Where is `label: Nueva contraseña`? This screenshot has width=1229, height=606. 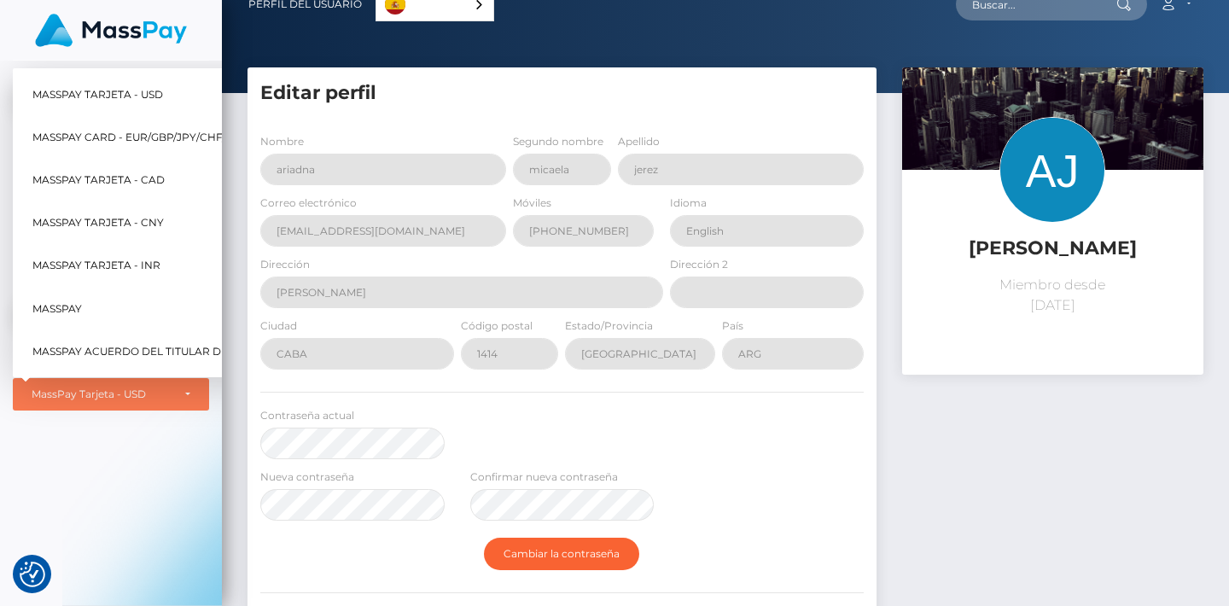
label: Nueva contraseña is located at coordinates (307, 477).